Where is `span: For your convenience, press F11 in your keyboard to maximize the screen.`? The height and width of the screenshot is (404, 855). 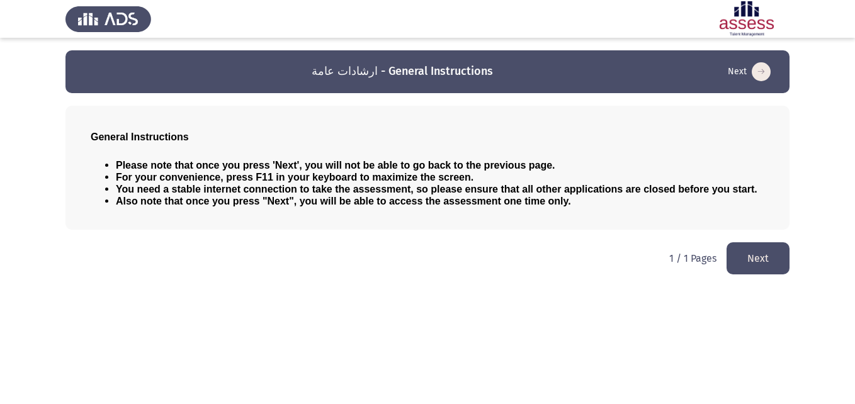
span: For your convenience, press F11 in your keyboard to maximize the screen. is located at coordinates (295, 177).